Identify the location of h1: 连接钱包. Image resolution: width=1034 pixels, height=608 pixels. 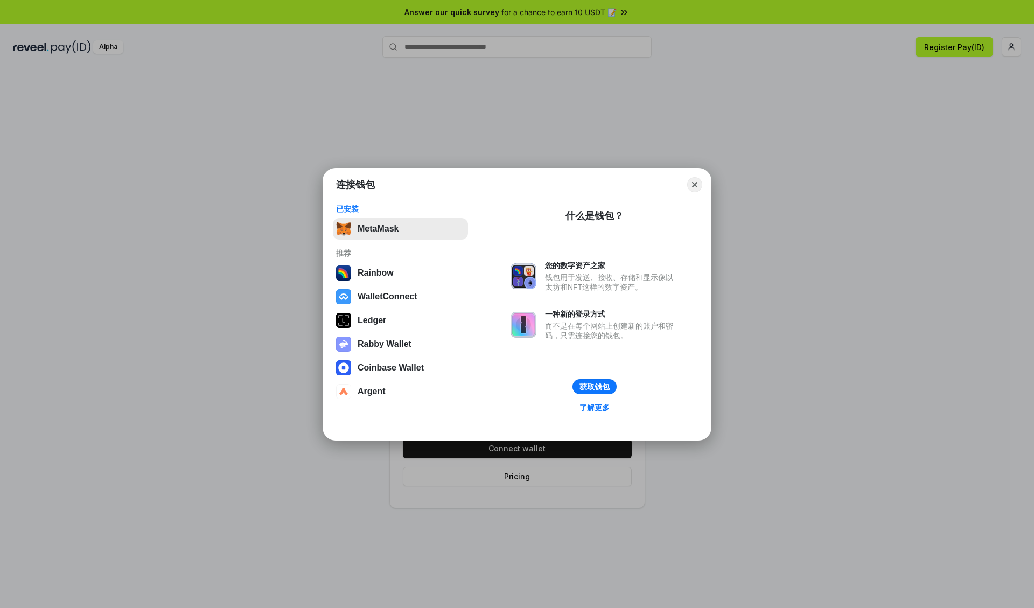
(355, 185).